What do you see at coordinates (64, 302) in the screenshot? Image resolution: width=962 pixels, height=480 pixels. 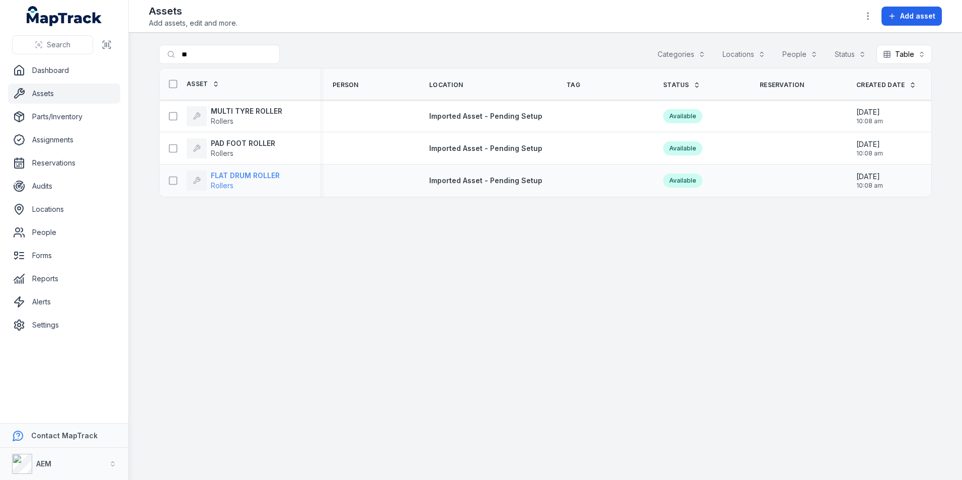 I see `a: Alerts` at bounding box center [64, 302].